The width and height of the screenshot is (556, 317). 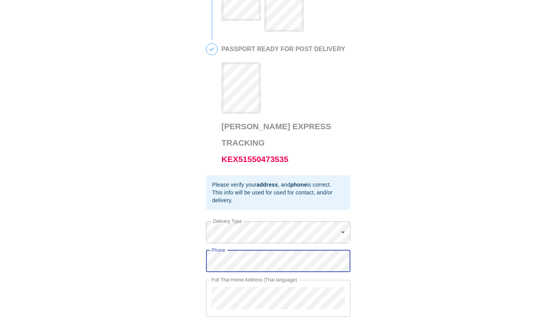 I want to click on div: This info will be used for used for contact, and/or delivery., so click(x=278, y=196).